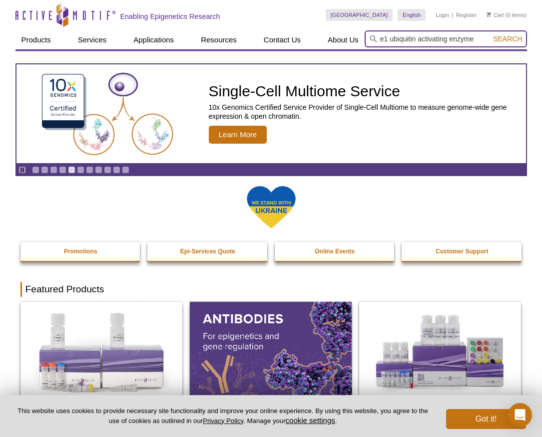 This screenshot has height=437, width=542. I want to click on strong: Epi-Services Quote, so click(208, 252).